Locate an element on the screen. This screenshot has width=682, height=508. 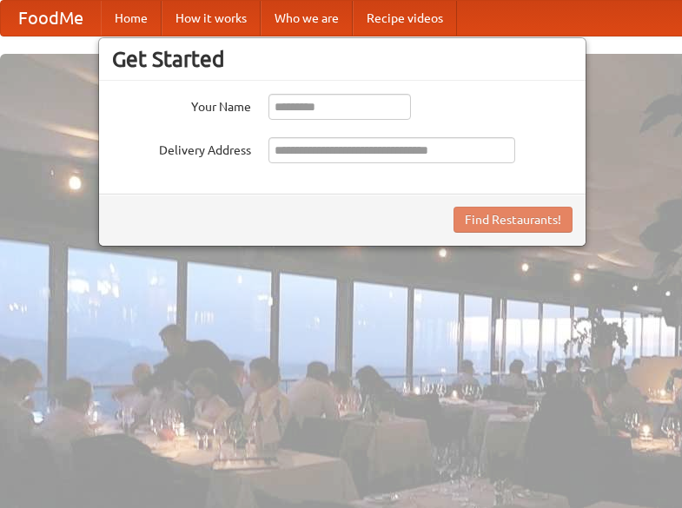
h3: Get Started is located at coordinates (342, 59).